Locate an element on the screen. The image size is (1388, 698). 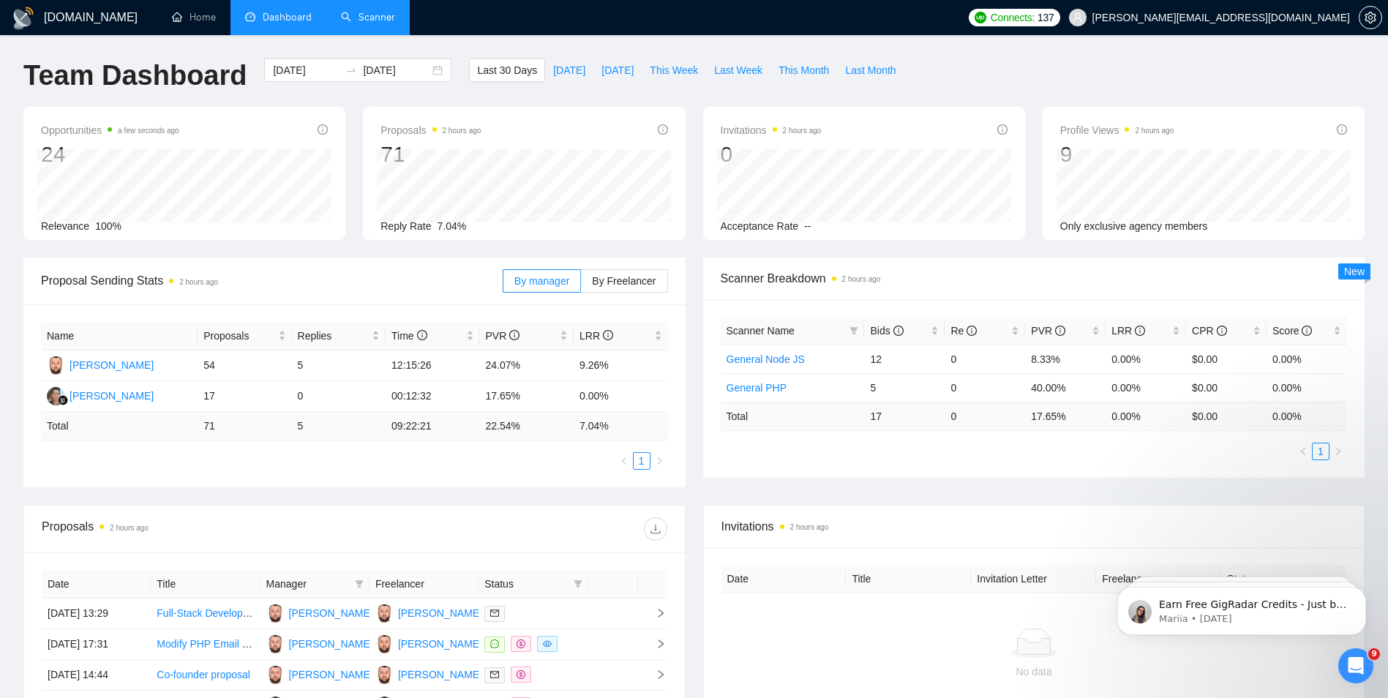
button: This Month is located at coordinates (804, 70).